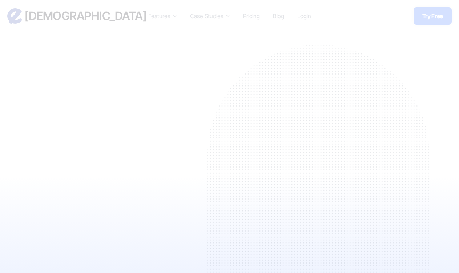 Image resolution: width=459 pixels, height=273 pixels. I want to click on a: Try Free, so click(433, 16).